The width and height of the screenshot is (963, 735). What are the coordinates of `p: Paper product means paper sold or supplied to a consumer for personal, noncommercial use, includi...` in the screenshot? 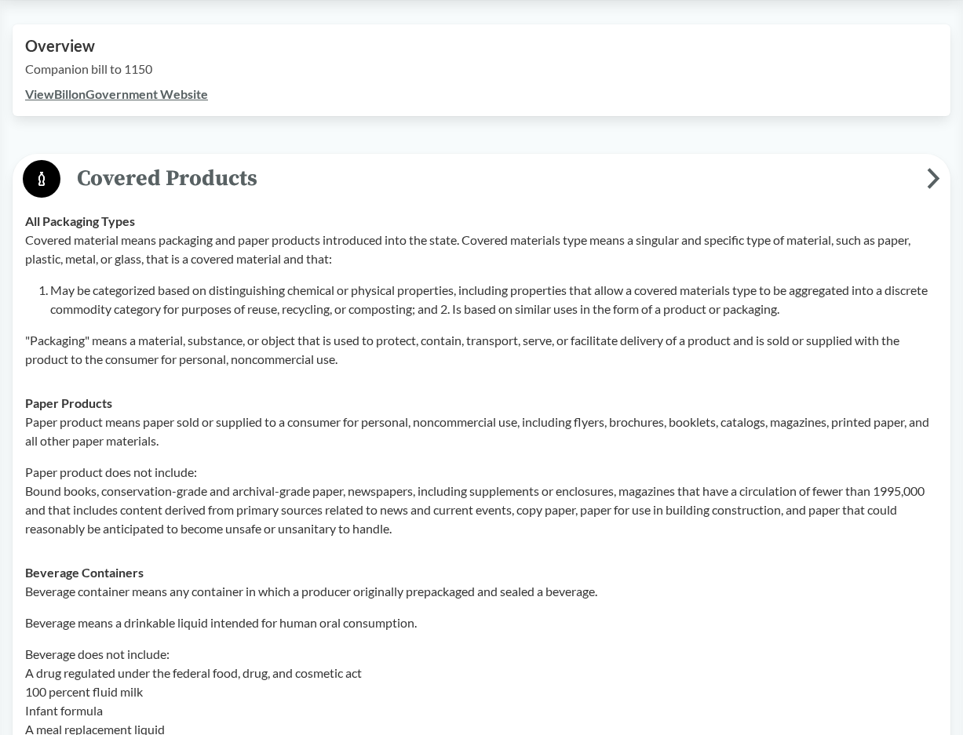 It's located at (481, 432).